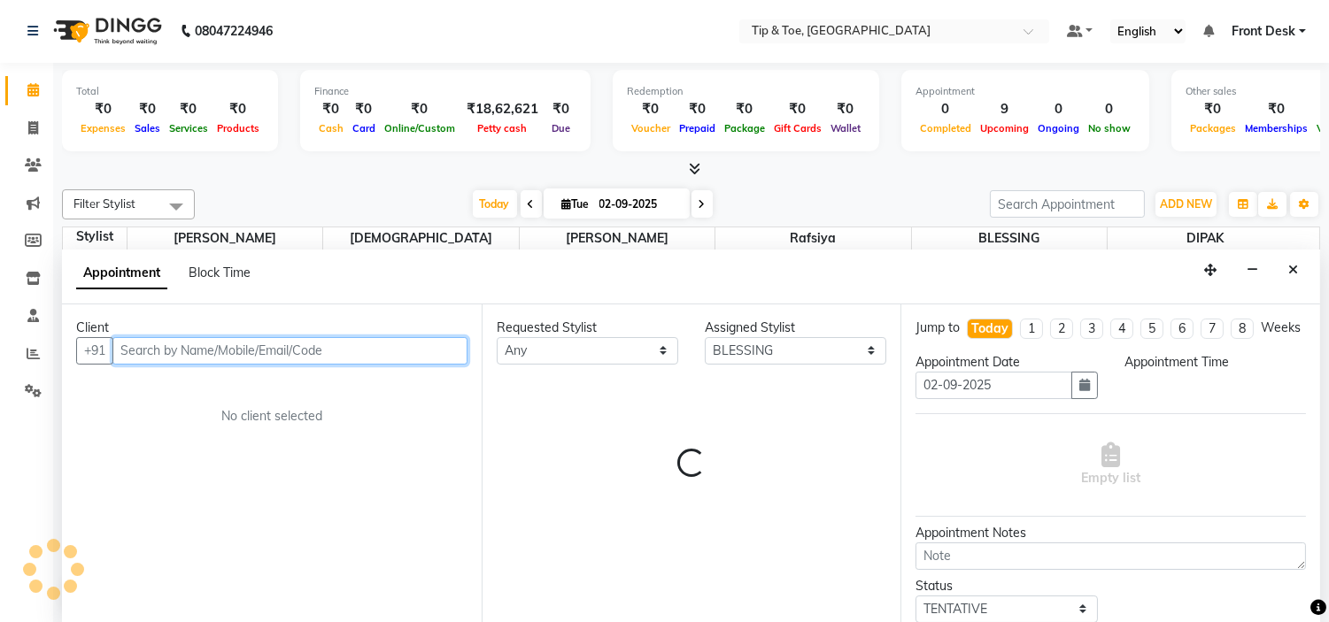 This screenshot has width=1329, height=622. Describe the element at coordinates (495, 204) in the screenshot. I see `span: Today` at that location.